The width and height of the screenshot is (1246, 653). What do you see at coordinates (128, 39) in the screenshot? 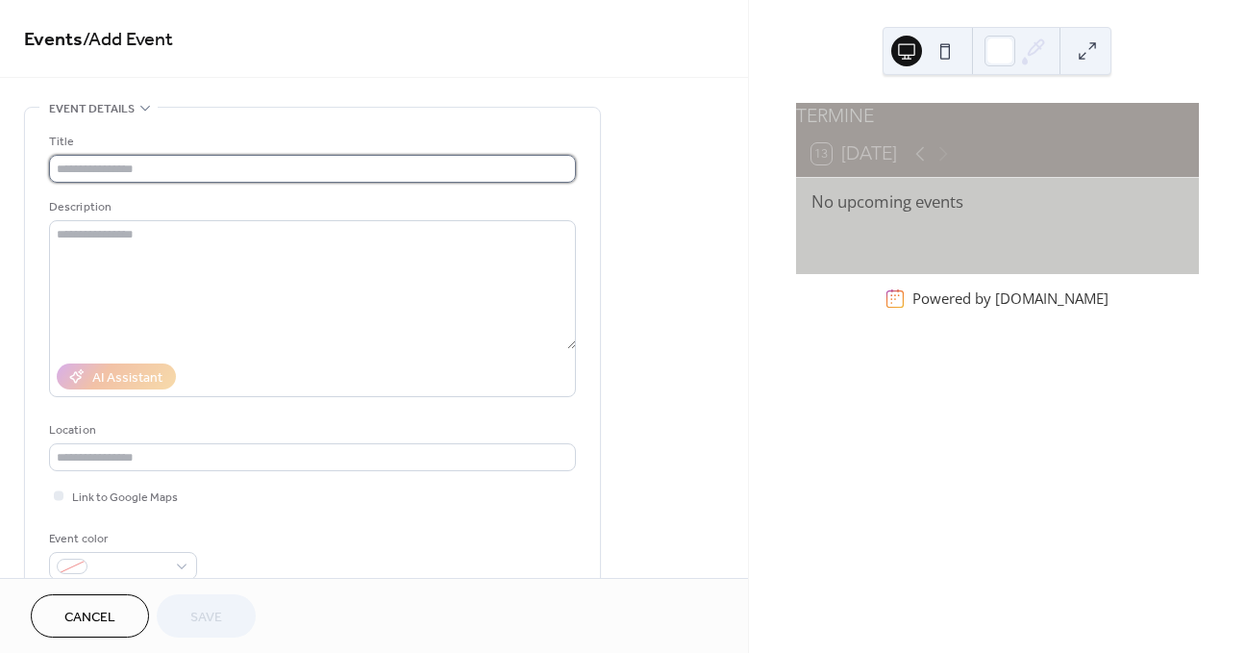
I see `span: / Add Event` at bounding box center [128, 39].